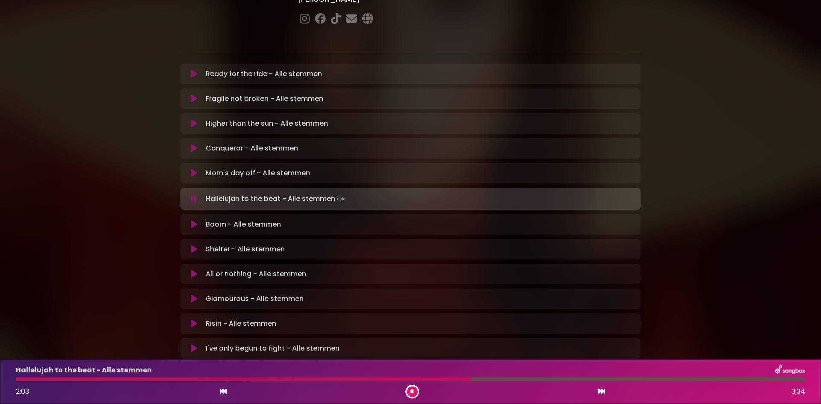 The width and height of the screenshot is (821, 404). I want to click on span: 3:34, so click(798, 392).